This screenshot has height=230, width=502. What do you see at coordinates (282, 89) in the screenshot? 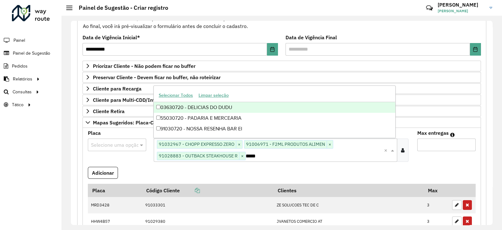
I see `a: Cliente para Recarga` at bounding box center [282, 89].